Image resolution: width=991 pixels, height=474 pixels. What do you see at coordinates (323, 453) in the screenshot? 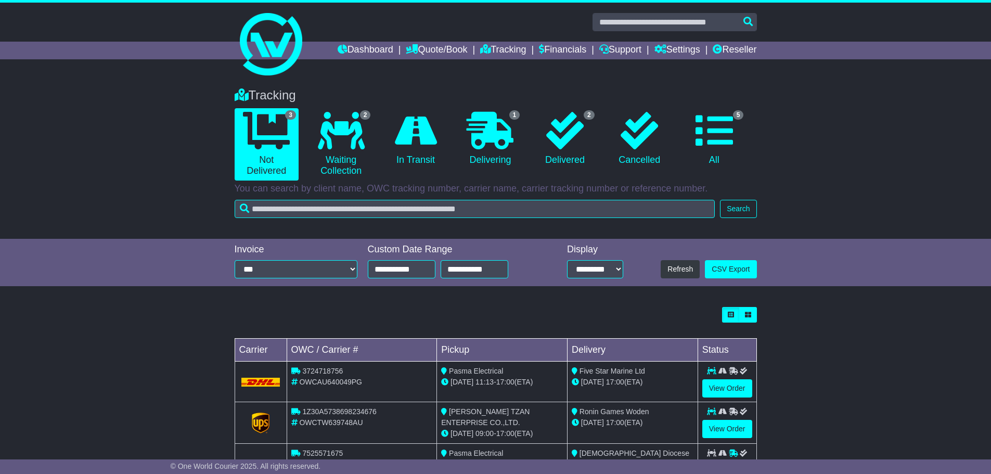
I see `span: 7525571675` at bounding box center [323, 453].